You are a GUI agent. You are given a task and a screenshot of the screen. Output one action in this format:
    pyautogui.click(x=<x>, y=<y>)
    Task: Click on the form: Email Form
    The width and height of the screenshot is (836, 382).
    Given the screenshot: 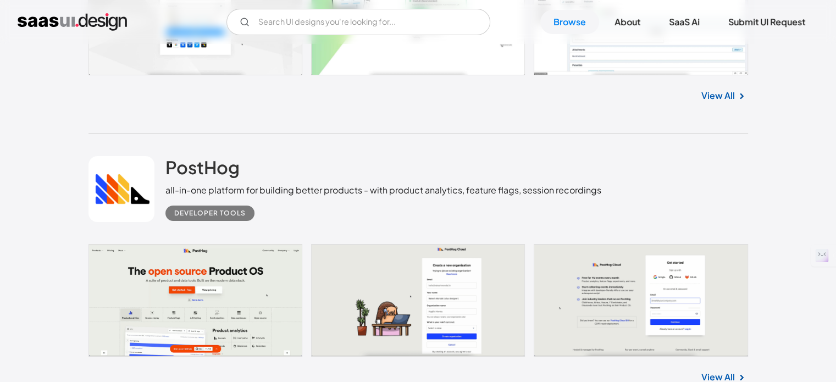 What is the action you would take?
    pyautogui.click(x=358, y=22)
    